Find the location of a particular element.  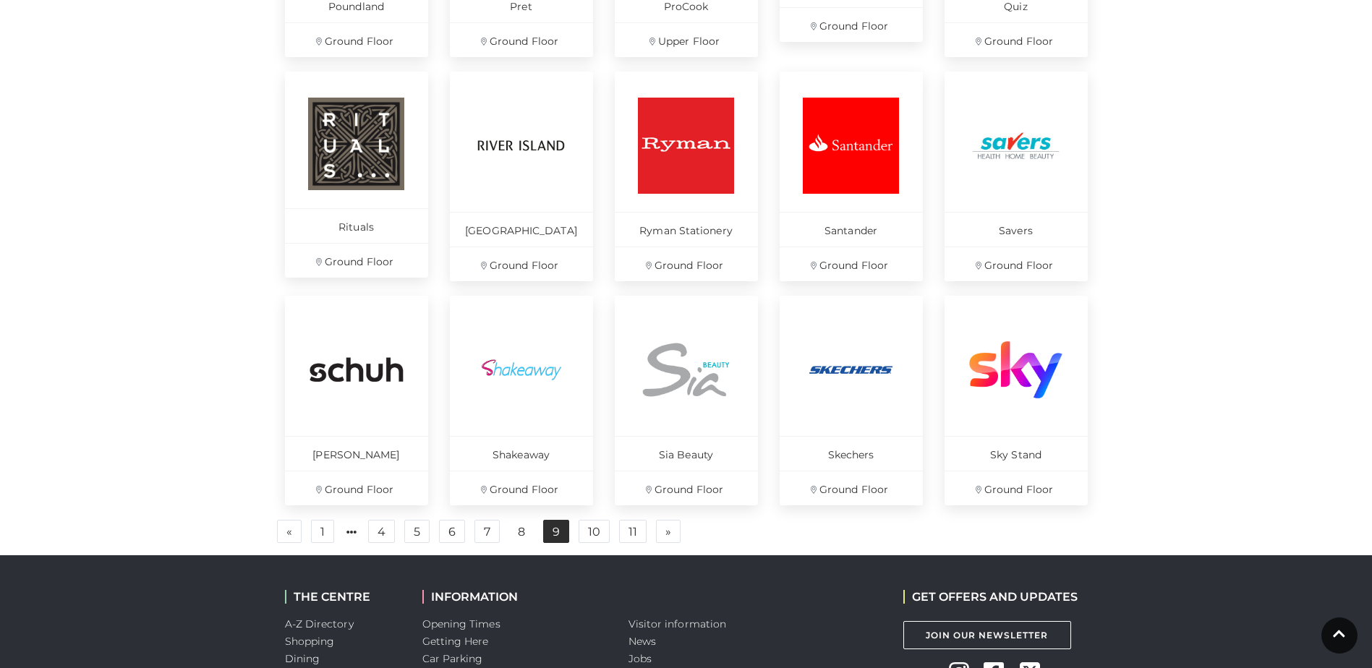

a: Visitor information is located at coordinates (678, 624).